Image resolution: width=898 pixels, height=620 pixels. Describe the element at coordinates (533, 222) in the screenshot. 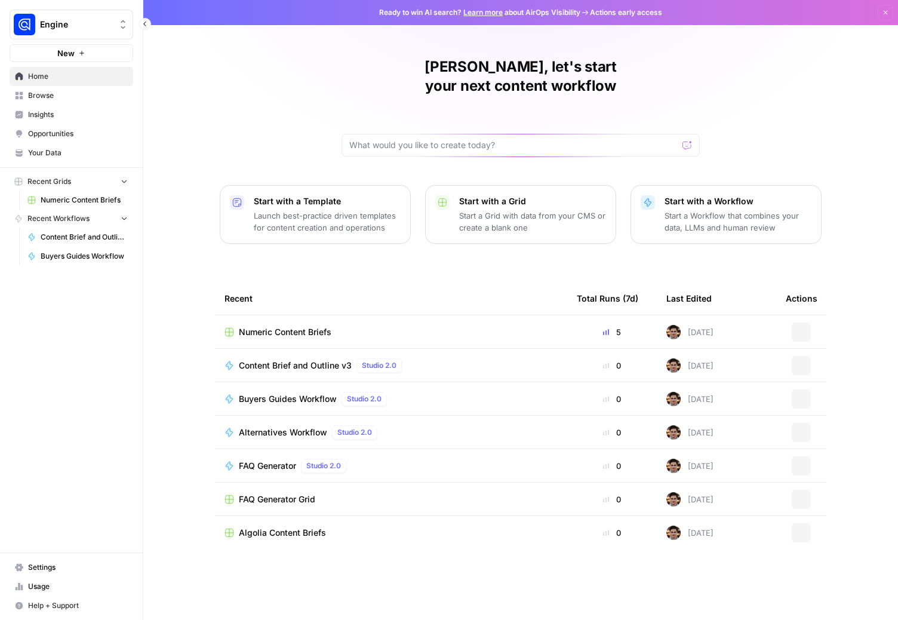

I see `p: Start a Grid with data from your CMS or create a blank one` at that location.